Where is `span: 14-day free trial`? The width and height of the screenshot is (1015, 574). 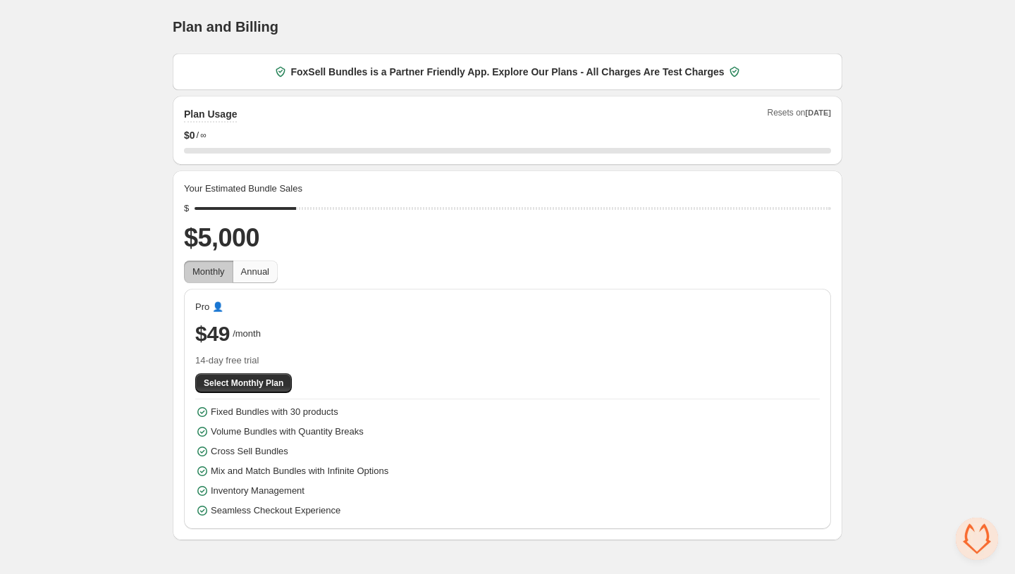 span: 14-day free trial is located at coordinates (507, 361).